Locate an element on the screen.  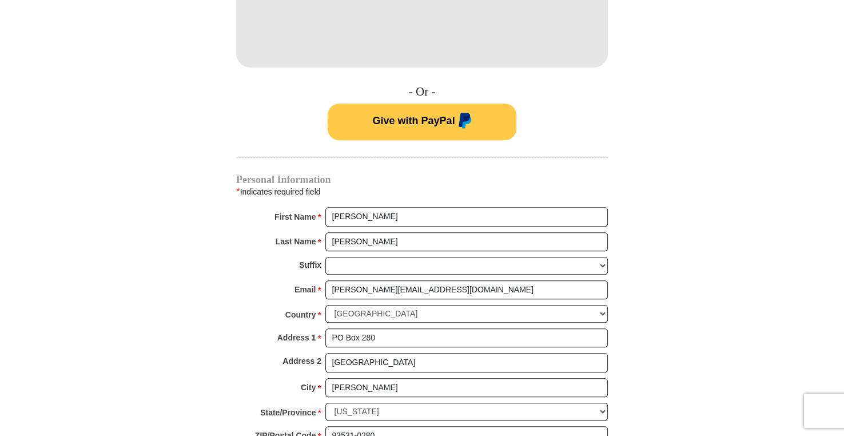
strong: Address 1 is located at coordinates (297, 338).